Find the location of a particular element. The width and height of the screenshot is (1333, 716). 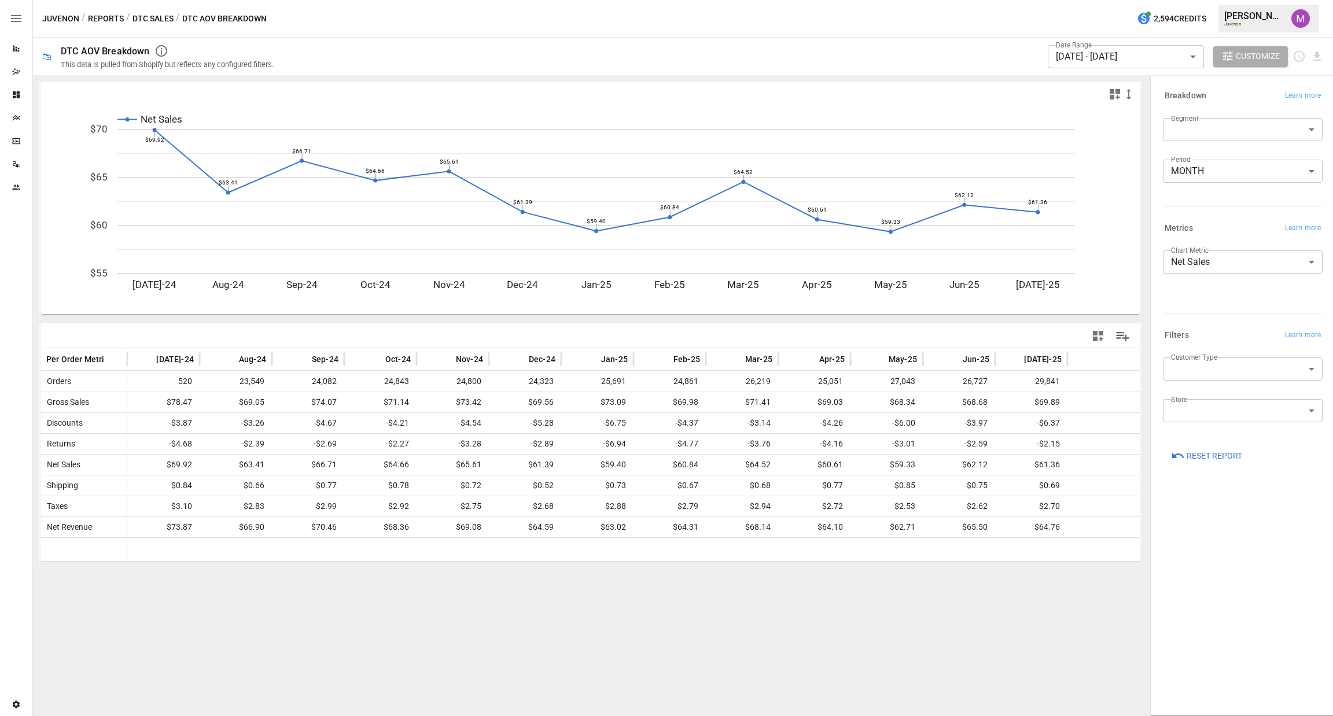

span: Taxes is located at coordinates (55, 506).